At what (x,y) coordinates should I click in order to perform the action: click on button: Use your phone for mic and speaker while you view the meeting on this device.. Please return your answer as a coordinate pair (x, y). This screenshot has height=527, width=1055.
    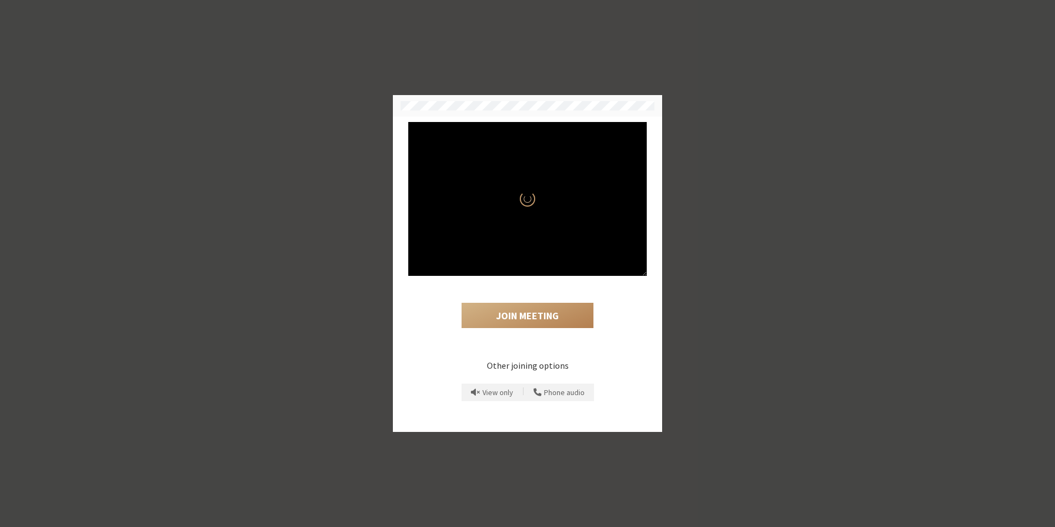
    Looking at the image, I should click on (559, 392).